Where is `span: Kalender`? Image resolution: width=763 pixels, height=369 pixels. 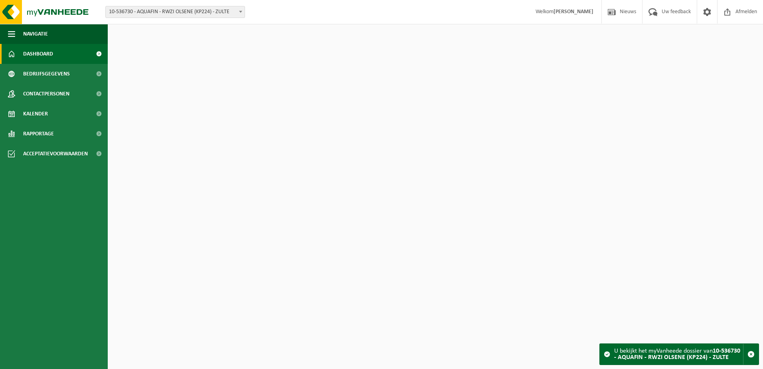
span: Kalender is located at coordinates (36, 114).